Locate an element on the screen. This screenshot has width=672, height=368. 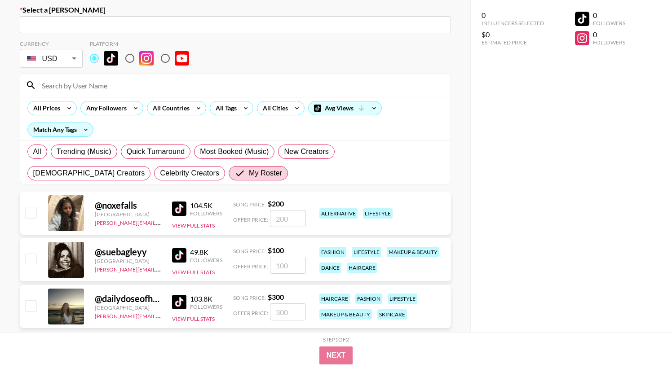
div: @ dailydoseofhannahx is located at coordinates (128, 299).